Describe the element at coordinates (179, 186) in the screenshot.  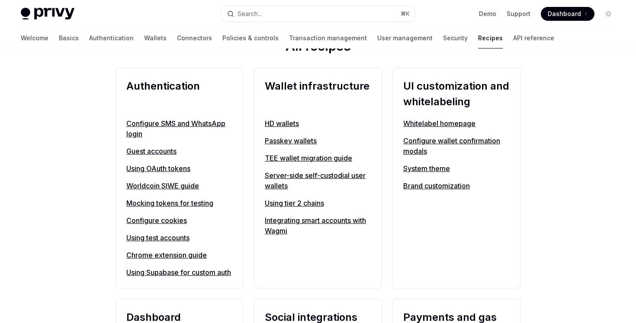
I see `a: Worldcoin SIWE guide` at that location.